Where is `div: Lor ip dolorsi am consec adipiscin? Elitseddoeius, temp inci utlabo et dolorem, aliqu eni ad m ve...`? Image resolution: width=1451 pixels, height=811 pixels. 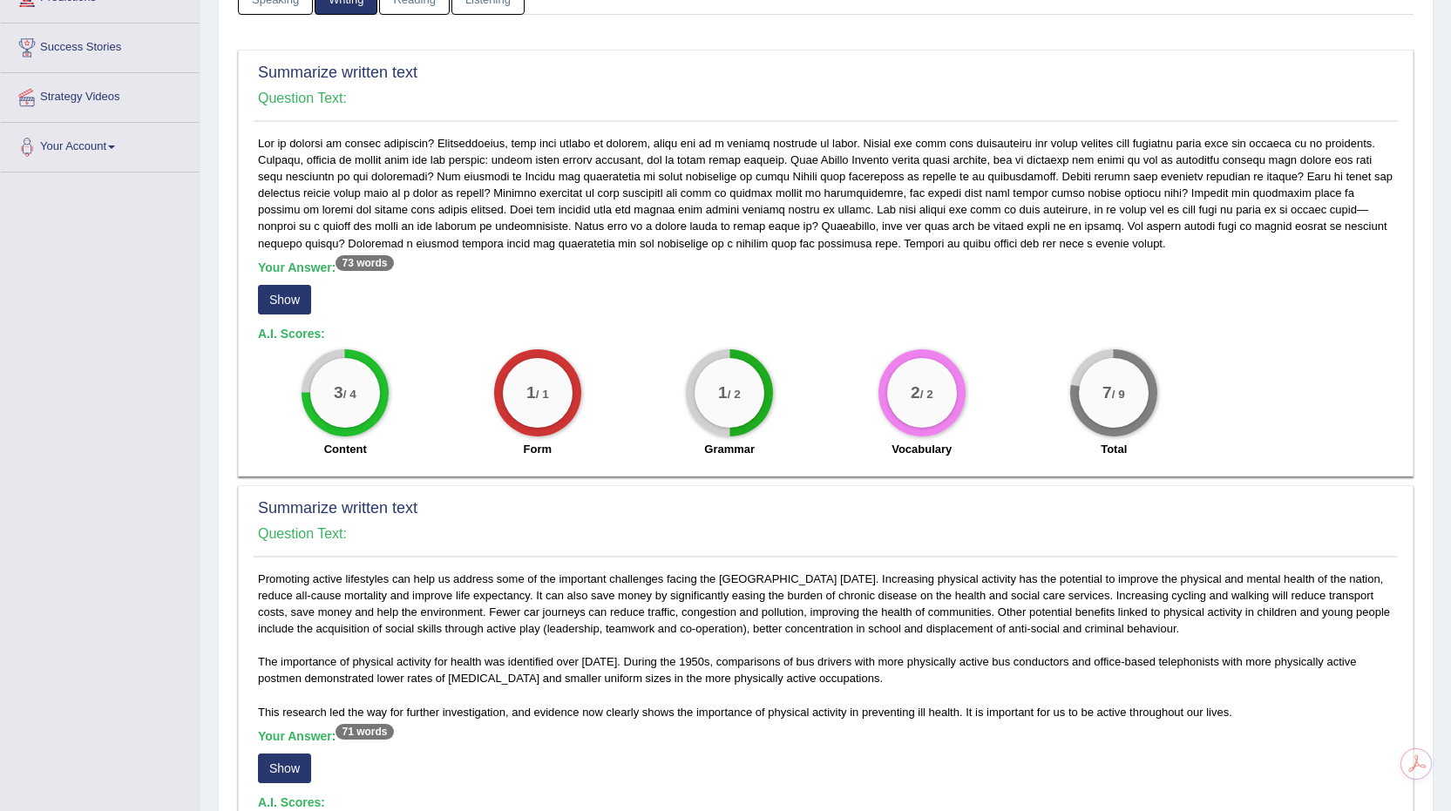
div: Lor ip dolorsi am consec adipiscin? Elitseddoeius, temp inci utlabo et dolorem, aliqu eni ad m ve... is located at coordinates (825, 301).